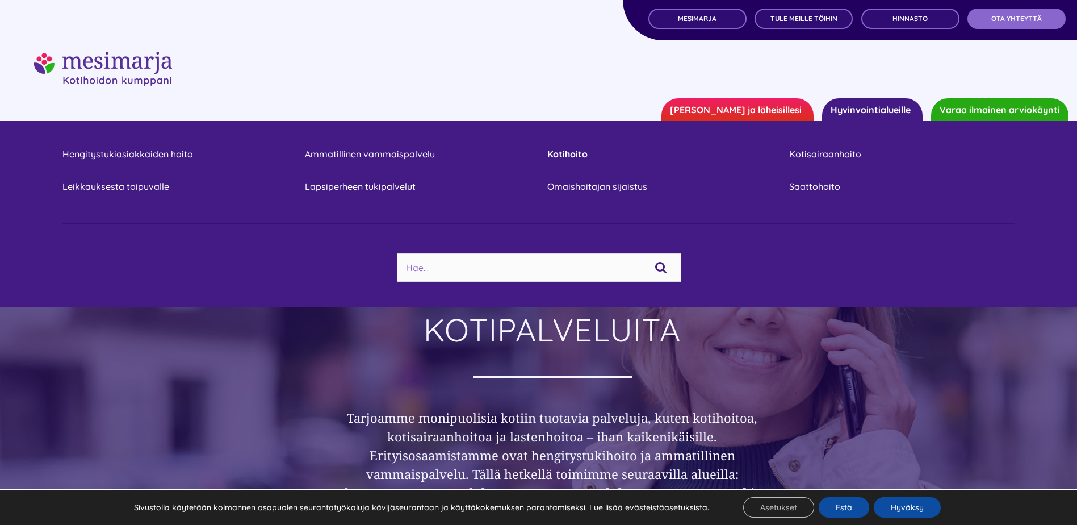 The image size is (1077, 525). I want to click on button: Estä, so click(844, 507).